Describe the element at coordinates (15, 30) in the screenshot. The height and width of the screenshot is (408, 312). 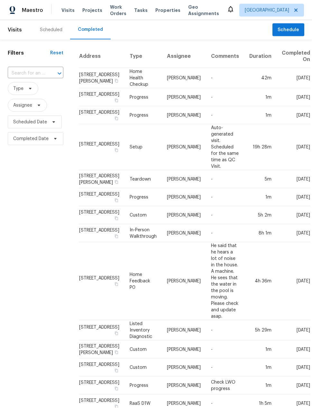
I see `span: Visits` at that location.